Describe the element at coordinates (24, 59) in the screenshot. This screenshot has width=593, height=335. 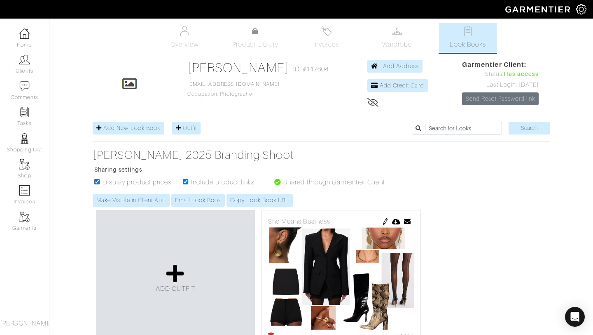
I see `img: clients-icon-6bae9207a08558b7cb47a8932f037763ab4055f8c8b6bfacd5dc20c3e0201464.png` at that location.